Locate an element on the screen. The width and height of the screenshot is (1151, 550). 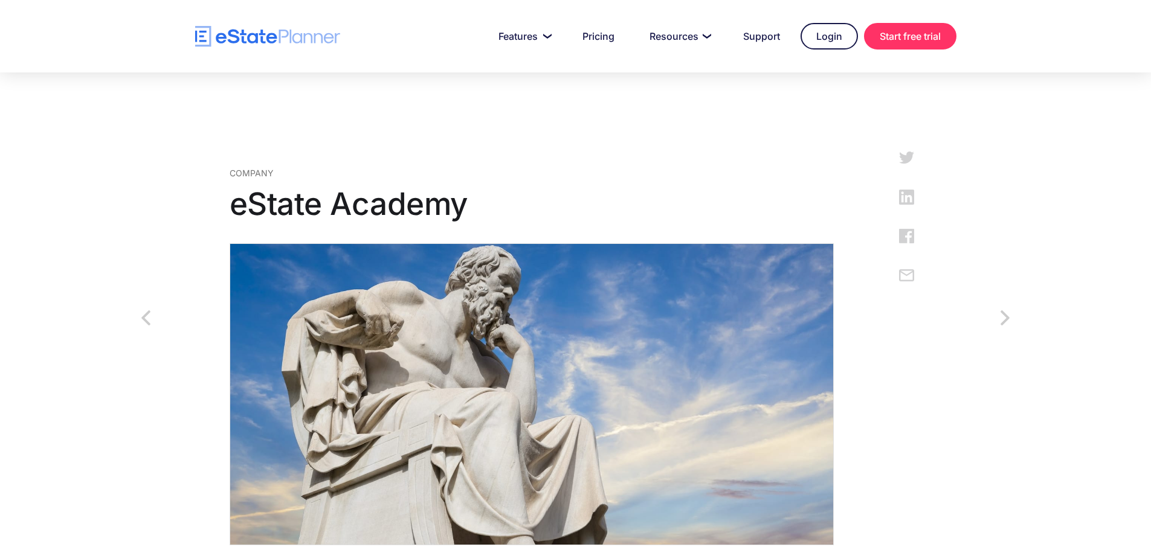
a: Features is located at coordinates (523, 36).